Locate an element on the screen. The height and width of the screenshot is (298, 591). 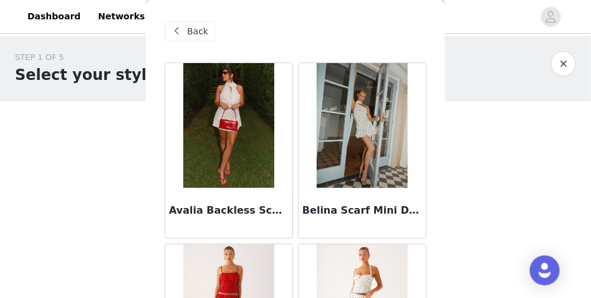
h3: Avalia Backless Scarf Mini Dress - White Polka Dot is located at coordinates (229, 210).